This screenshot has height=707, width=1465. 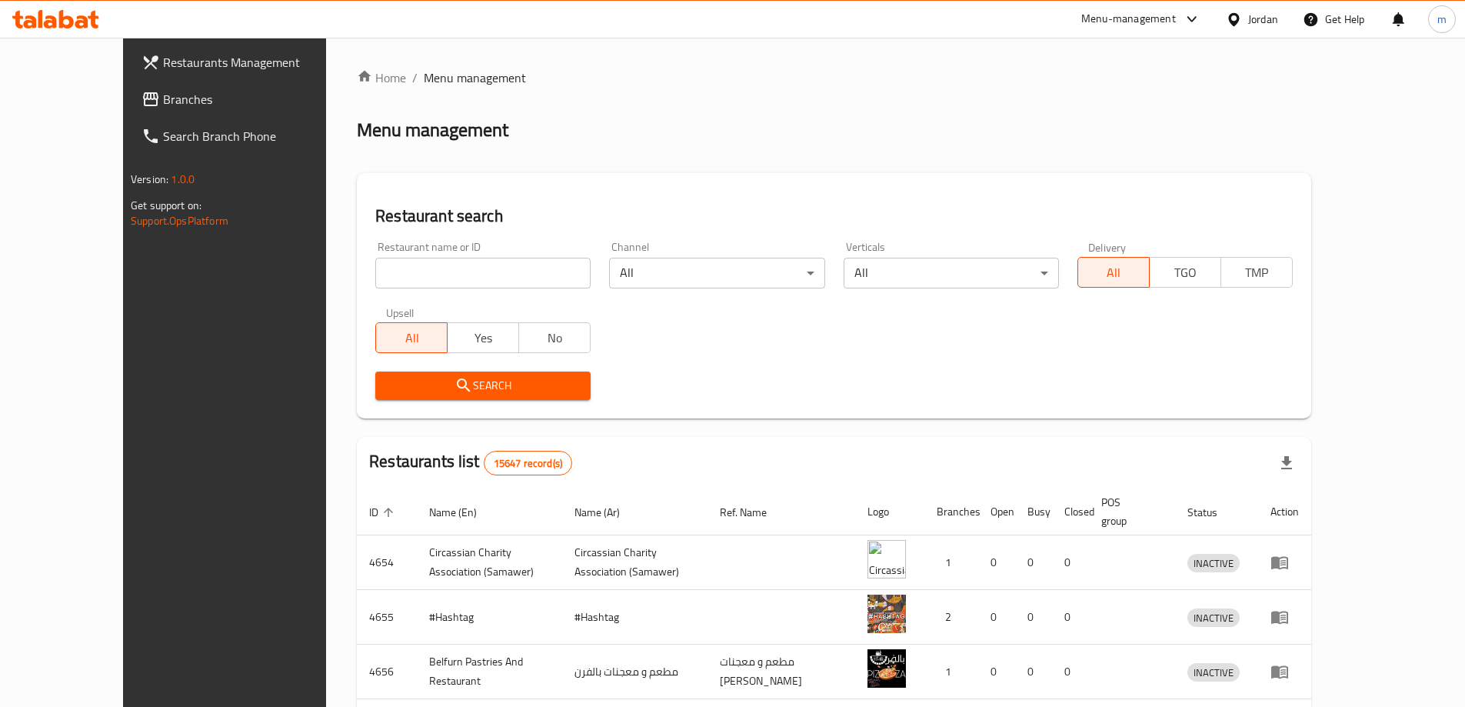 I want to click on th: Action, so click(x=1284, y=511).